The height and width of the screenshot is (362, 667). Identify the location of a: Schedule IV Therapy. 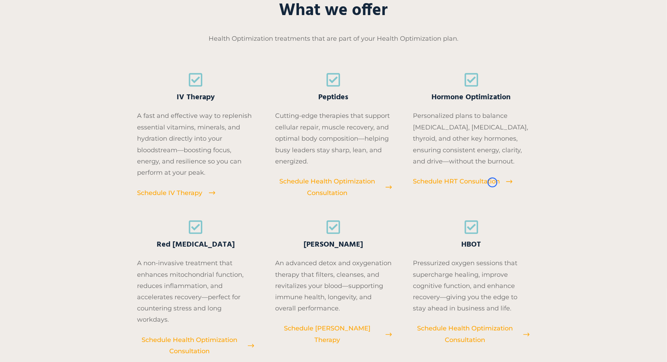
(176, 193).